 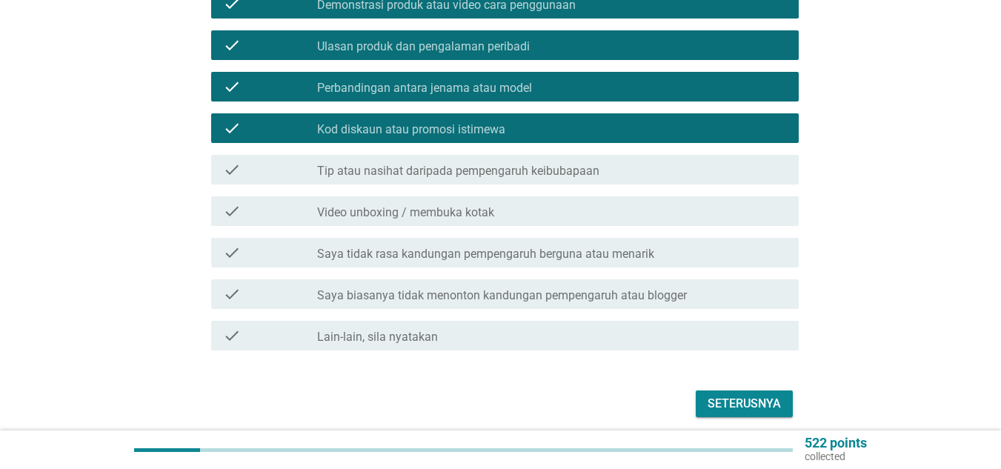 I want to click on label: Tip atau nasihat daripada pempengaruh keibubapaan, so click(x=458, y=171).